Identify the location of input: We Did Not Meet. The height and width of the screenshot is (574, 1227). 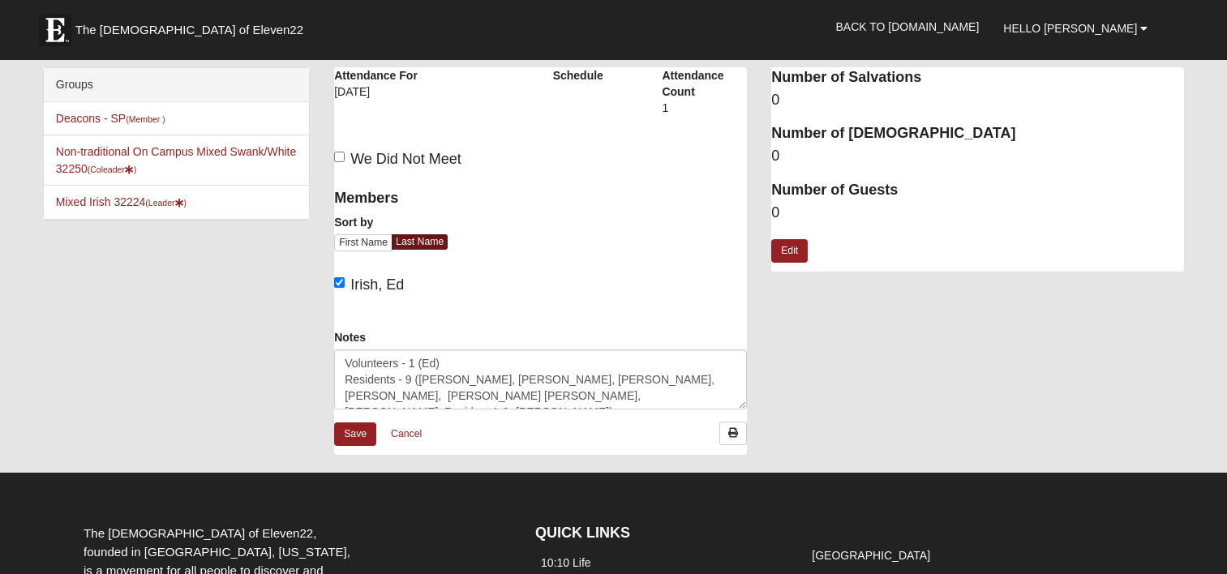
(339, 156).